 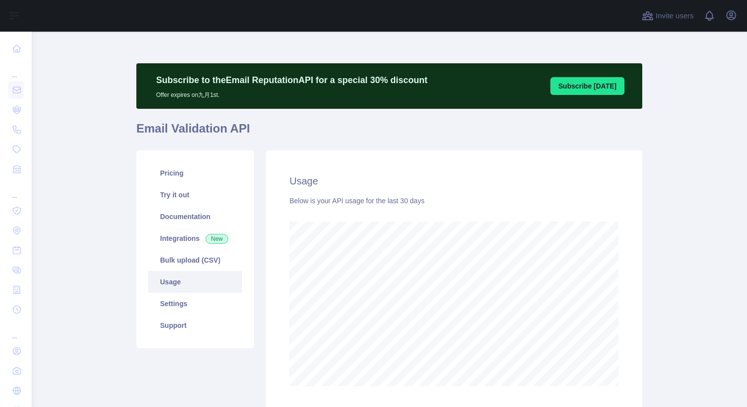 I want to click on a: Documentation, so click(x=195, y=217).